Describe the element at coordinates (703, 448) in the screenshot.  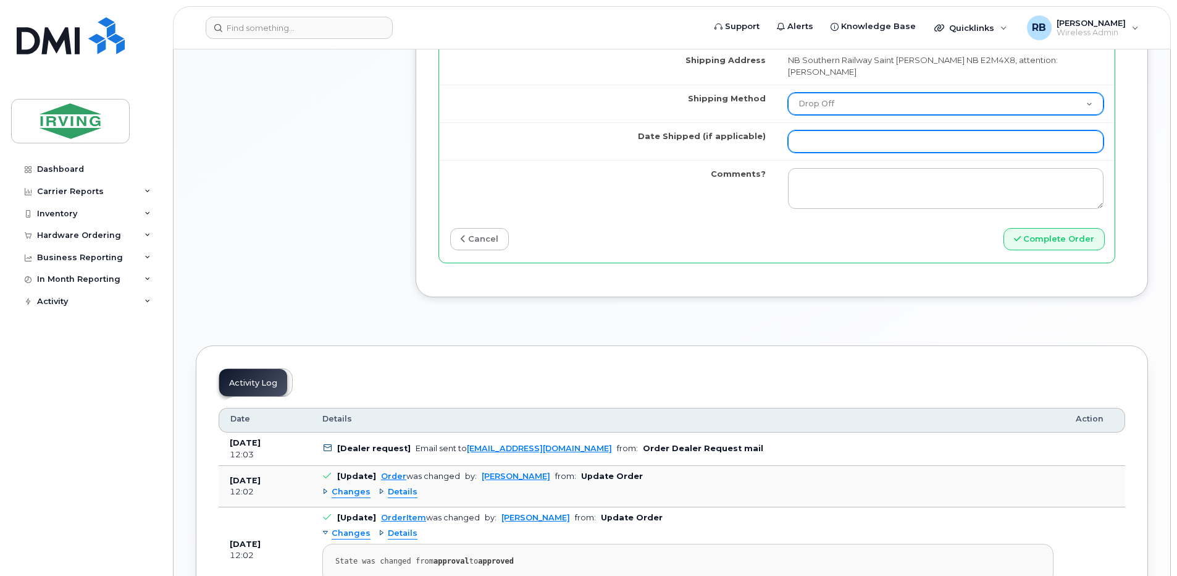
I see `b: Order Dealer Request mail` at that location.